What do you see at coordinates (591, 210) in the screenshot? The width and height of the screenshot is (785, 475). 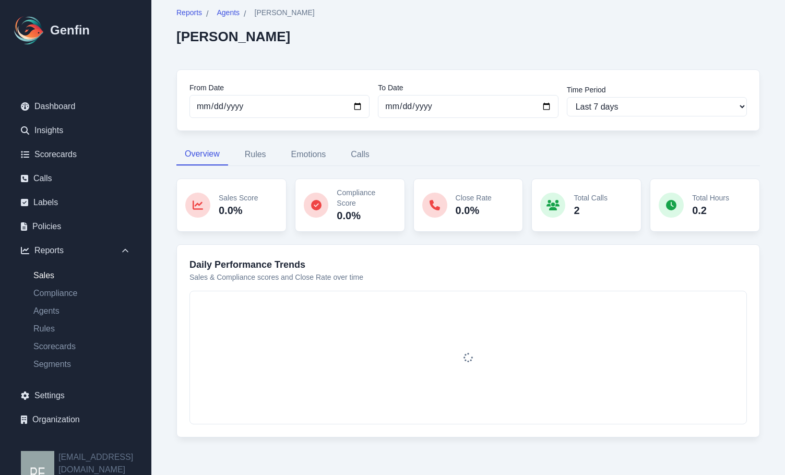 I see `p: 2` at bounding box center [591, 210].